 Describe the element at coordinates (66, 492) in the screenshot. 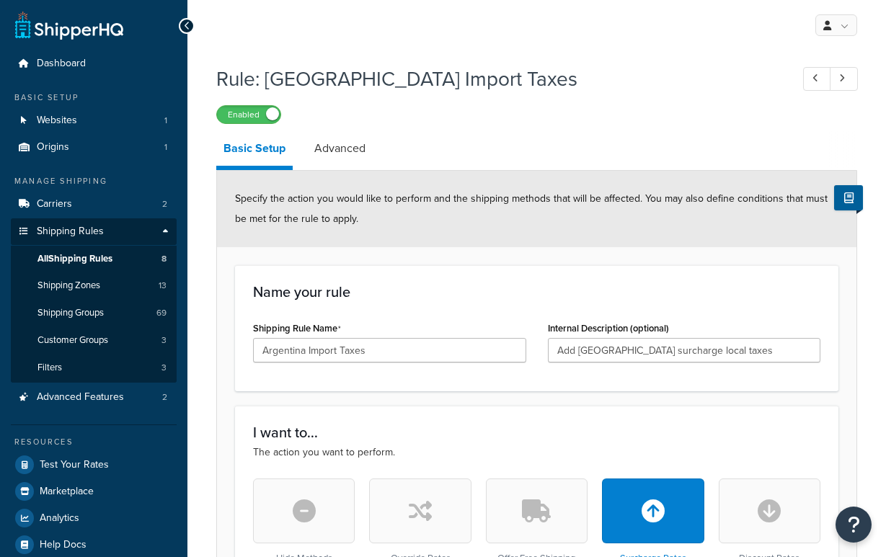

I see `span: Marketplace` at that location.